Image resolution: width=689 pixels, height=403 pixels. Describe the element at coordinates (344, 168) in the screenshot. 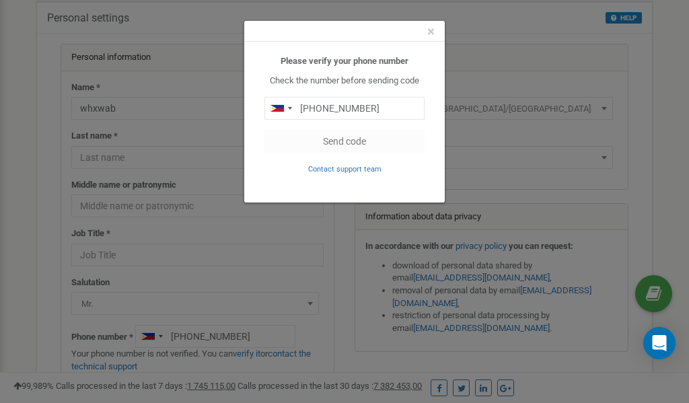

I see `a: Contact support team` at that location.